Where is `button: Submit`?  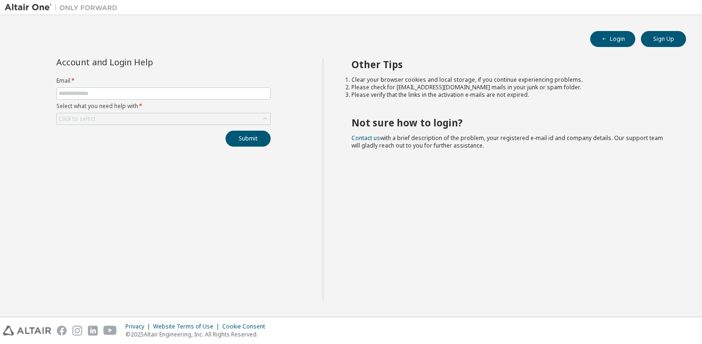
button: Submit is located at coordinates (248, 139).